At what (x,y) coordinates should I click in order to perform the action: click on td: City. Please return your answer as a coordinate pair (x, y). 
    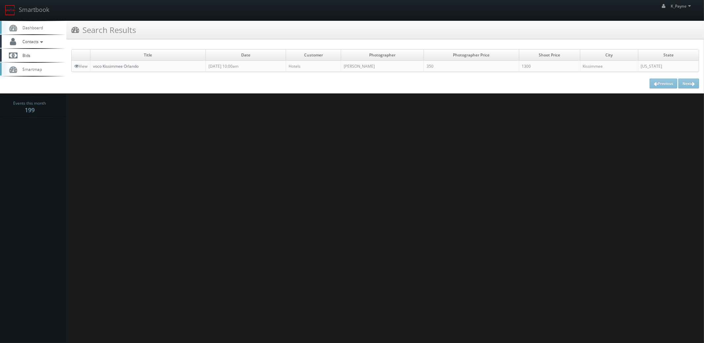
    Looking at the image, I should click on (609, 55).